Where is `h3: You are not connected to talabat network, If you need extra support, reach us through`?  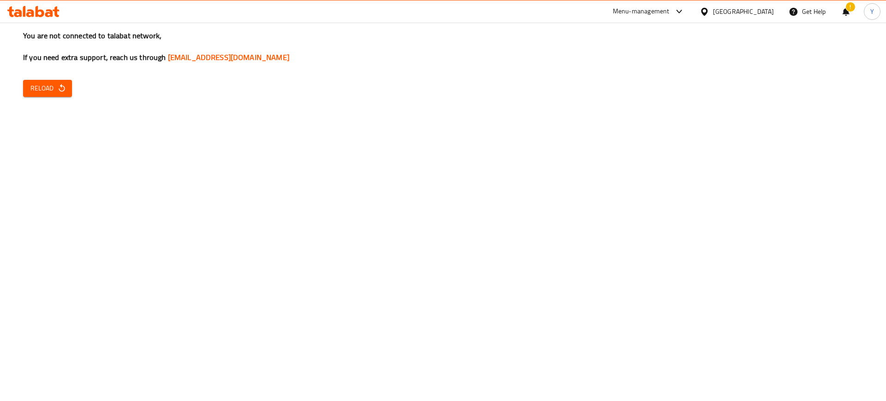
h3: You are not connected to talabat network, If you need extra support, reach us through is located at coordinates (443, 47).